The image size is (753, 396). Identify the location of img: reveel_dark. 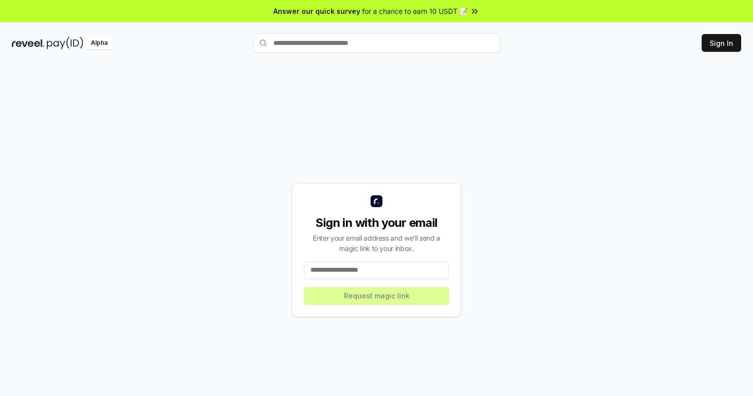
(28, 43).